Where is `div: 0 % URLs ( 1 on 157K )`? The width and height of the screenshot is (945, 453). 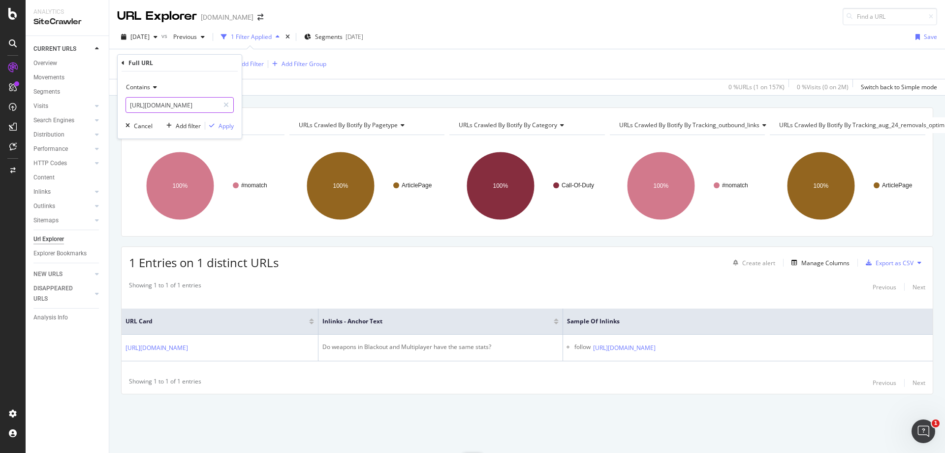 div: 0 % URLs ( 1 on 157K ) is located at coordinates (757, 87).